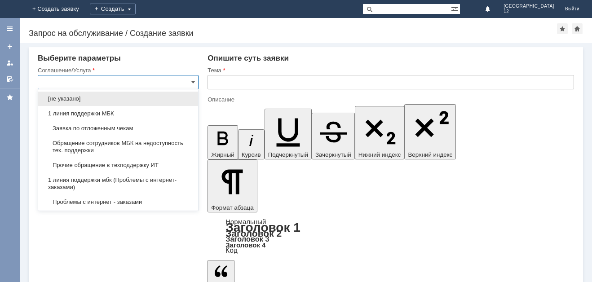  What do you see at coordinates (223, 154) in the screenshot?
I see `span: Жирный` at bounding box center [223, 154].